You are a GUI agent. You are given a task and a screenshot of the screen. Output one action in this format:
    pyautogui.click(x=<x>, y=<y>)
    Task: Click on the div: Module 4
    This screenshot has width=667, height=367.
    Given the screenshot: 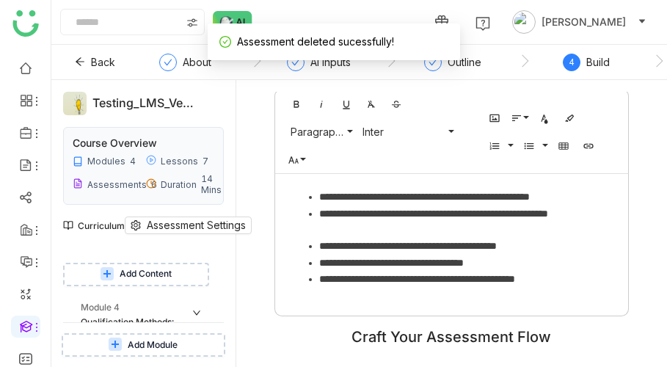 What is the action you would take?
    pyautogui.click(x=100, y=308)
    